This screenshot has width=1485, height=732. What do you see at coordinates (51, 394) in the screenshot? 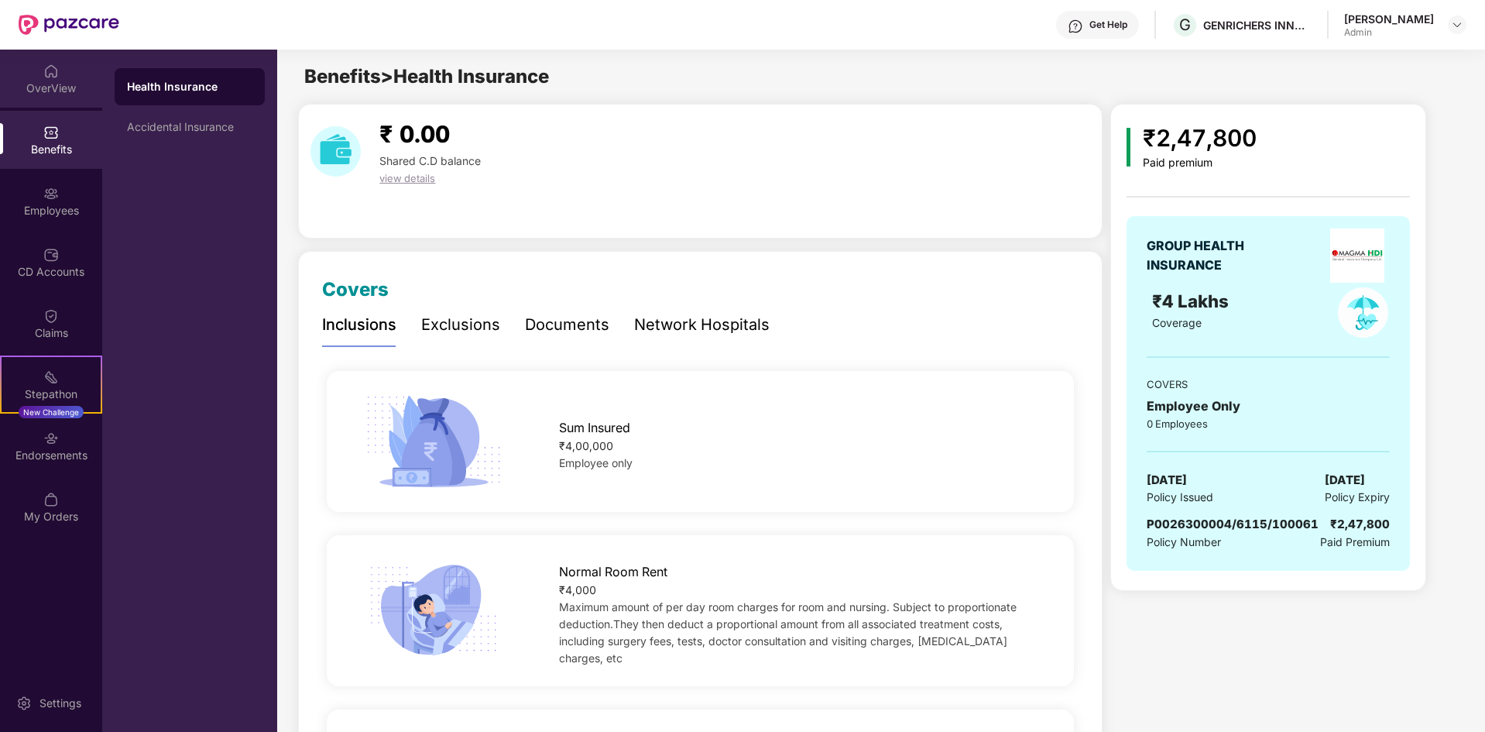
I see `div: Stepathon` at bounding box center [51, 394].